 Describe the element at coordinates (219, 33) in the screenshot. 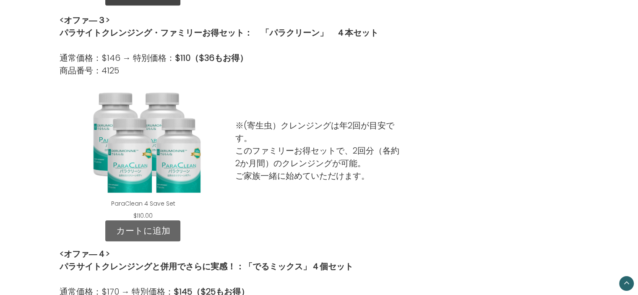

I see `strong: パラサイトクレンジング・ファミリーお得セット： 「パラクリーン」 ４本セット` at that location.